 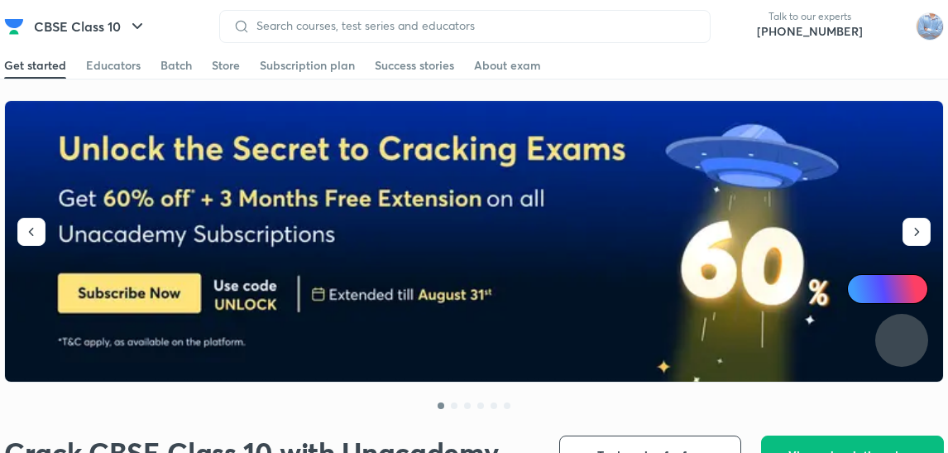 What do you see at coordinates (741, 26) in the screenshot?
I see `img: call-us` at bounding box center [741, 26].